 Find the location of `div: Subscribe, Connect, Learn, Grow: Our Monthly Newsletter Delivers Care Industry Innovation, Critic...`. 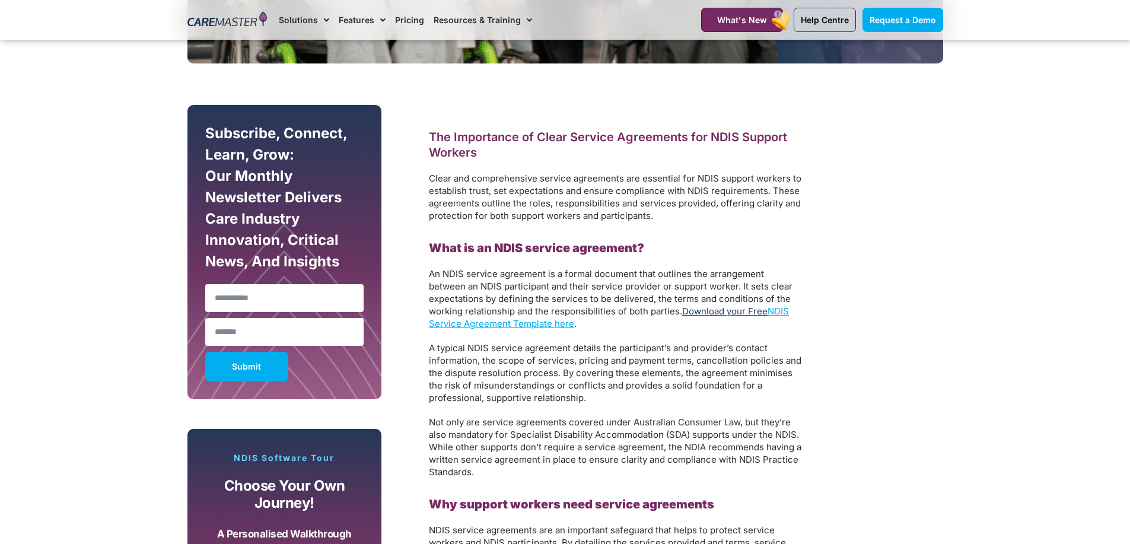

div: Subscribe, Connect, Learn, Grow: Our Monthly Newsletter Delivers Care Industry Innovation, Critic... is located at coordinates (285, 201).